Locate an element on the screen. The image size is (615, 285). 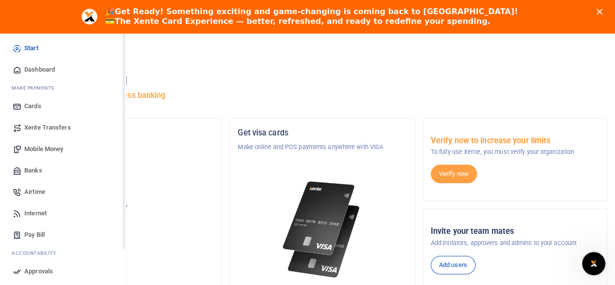
a: Dashboard is located at coordinates (63, 70).